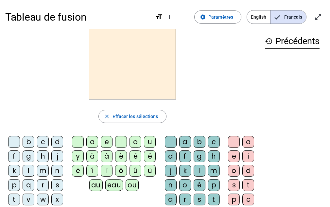 This screenshot has width=330, height=207. I want to click on div: v, so click(28, 200).